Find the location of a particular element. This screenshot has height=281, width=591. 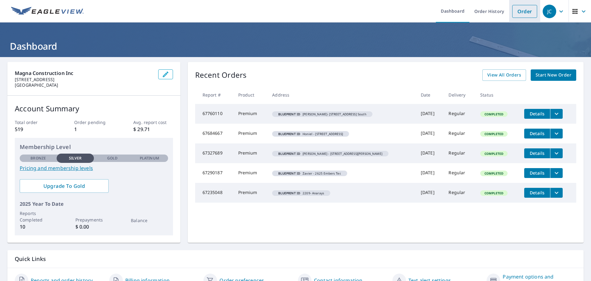

p: 10 is located at coordinates (38, 226).